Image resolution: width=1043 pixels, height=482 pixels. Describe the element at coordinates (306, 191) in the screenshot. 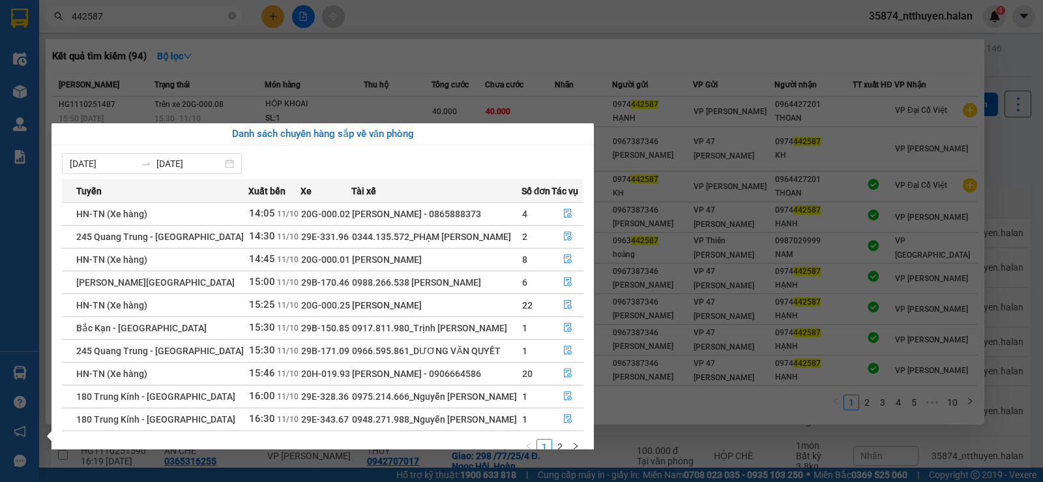

I see `span: Xe` at that location.